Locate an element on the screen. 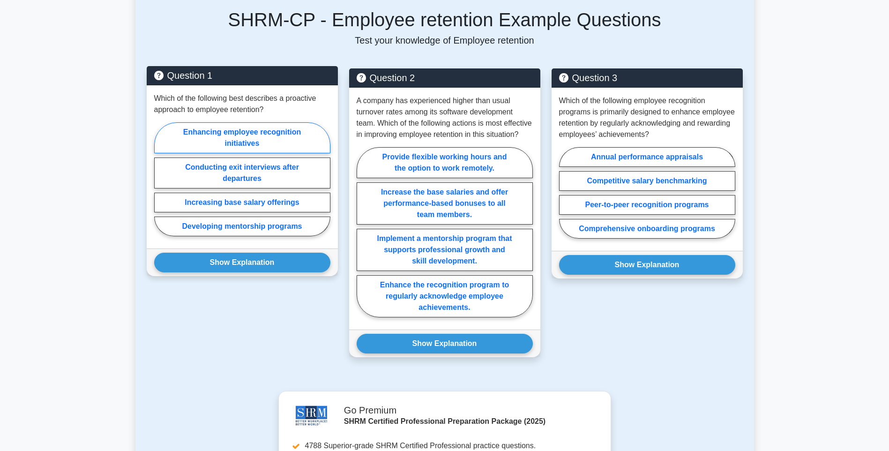  label: Implement a mentorship program that supports professional growth and skill development. is located at coordinates (445, 250).